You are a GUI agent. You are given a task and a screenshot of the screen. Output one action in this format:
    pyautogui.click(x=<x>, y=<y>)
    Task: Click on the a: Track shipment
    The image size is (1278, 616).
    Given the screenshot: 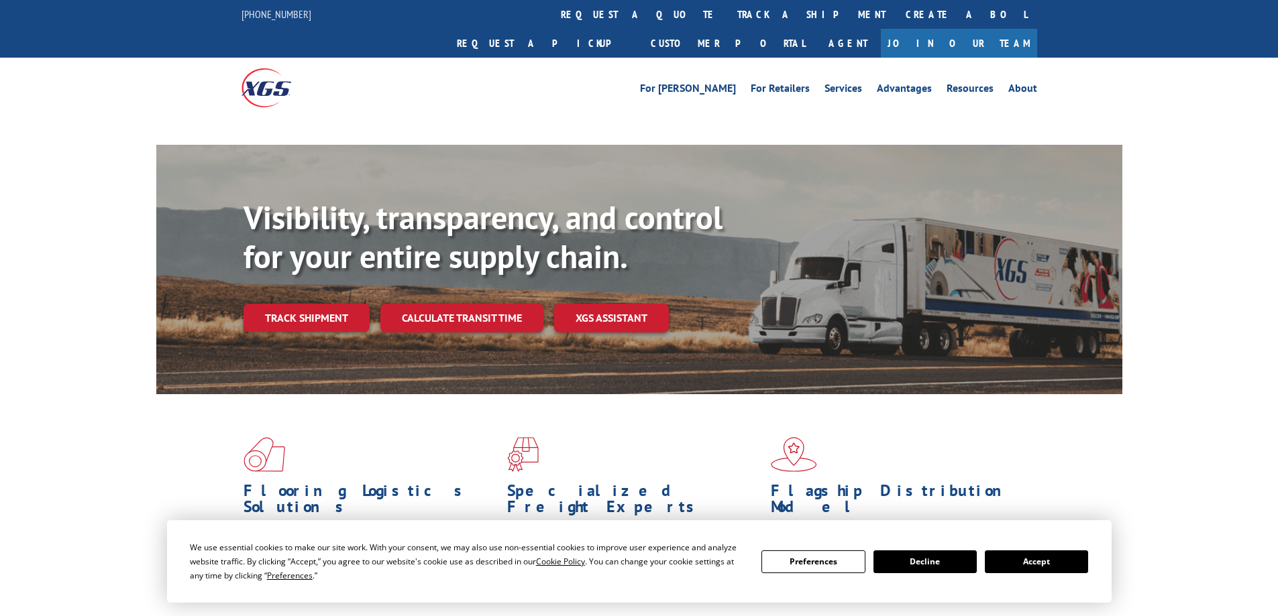 What is the action you would take?
    pyautogui.click(x=307, y=318)
    